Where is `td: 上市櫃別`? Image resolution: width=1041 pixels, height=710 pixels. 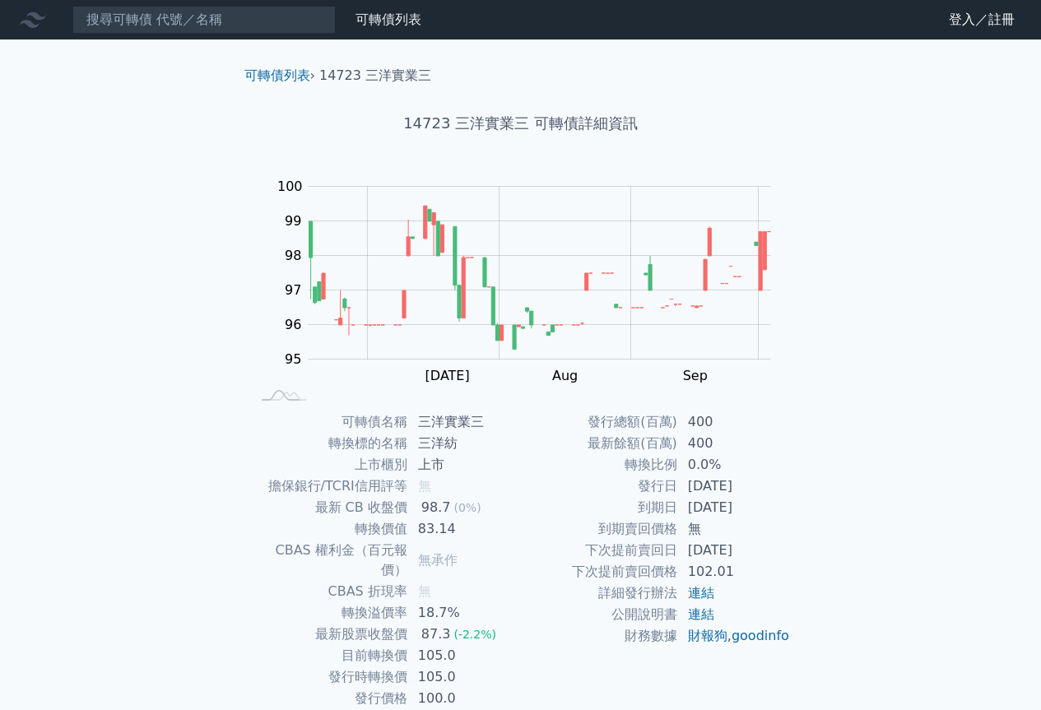 td: 上市櫃別 is located at coordinates (329, 465).